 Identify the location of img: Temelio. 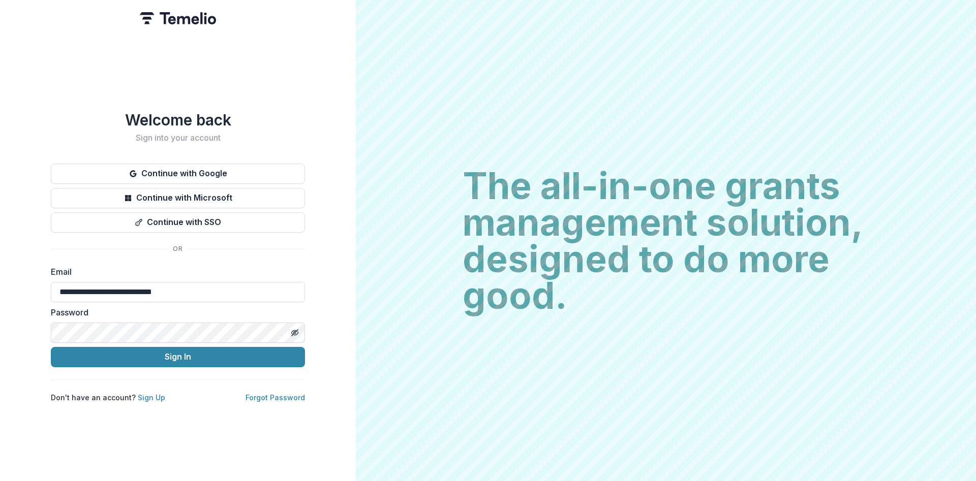
(178, 18).